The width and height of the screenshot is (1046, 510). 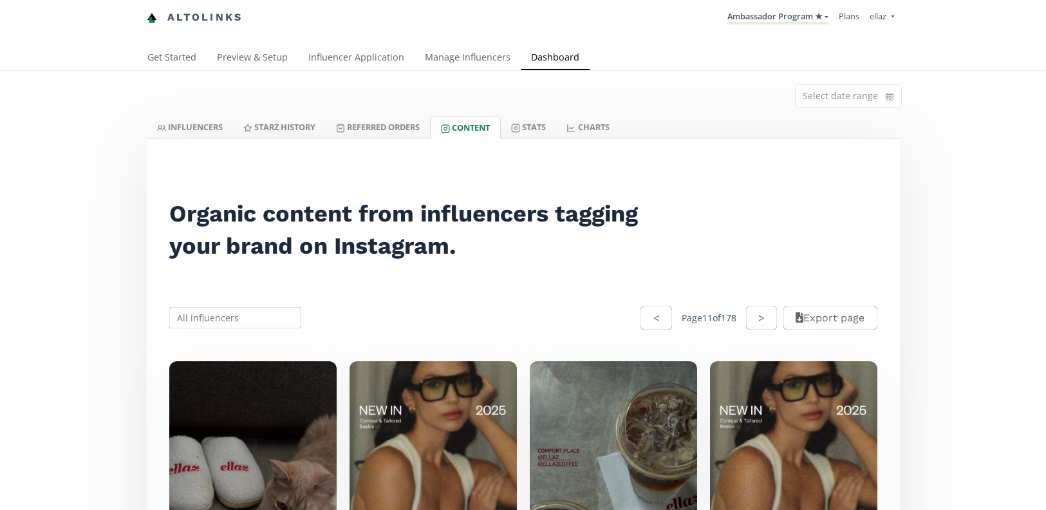 I want to click on h2: Organic content from influencers tagging your brand on Instagram., so click(x=412, y=230).